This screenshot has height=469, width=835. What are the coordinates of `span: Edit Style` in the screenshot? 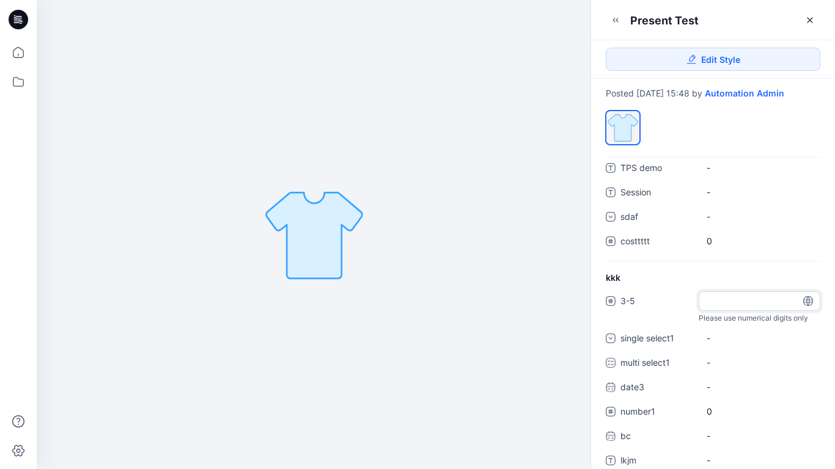 It's located at (721, 59).